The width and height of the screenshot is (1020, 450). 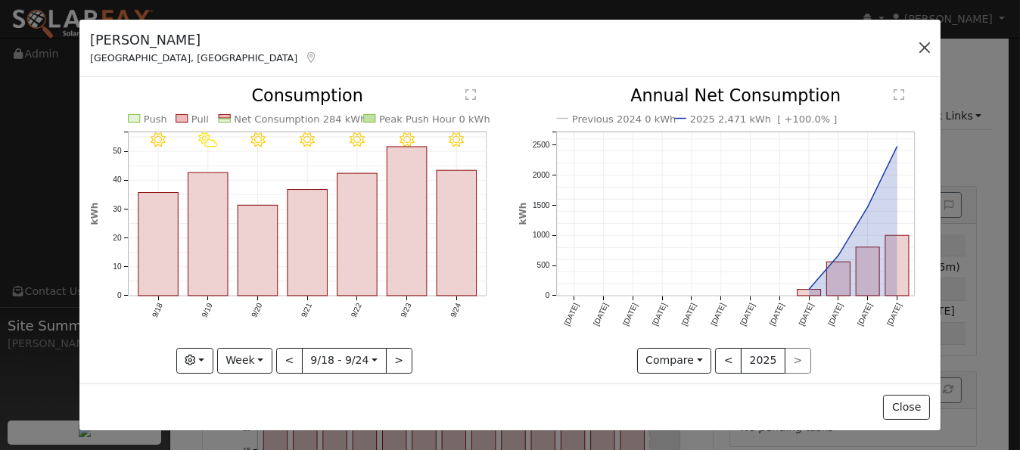 What do you see at coordinates (307, 96) in the screenshot?
I see `text: Consumption` at bounding box center [307, 96].